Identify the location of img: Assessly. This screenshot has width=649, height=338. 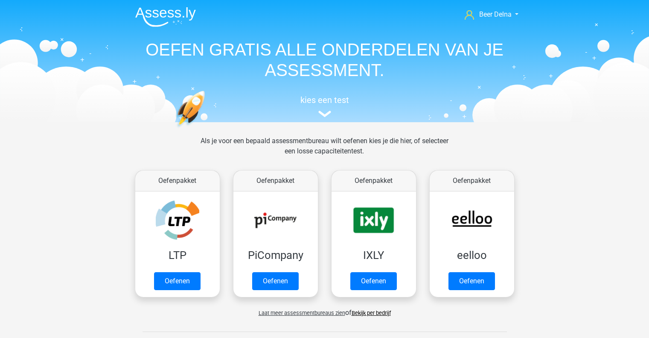
(166, 17).